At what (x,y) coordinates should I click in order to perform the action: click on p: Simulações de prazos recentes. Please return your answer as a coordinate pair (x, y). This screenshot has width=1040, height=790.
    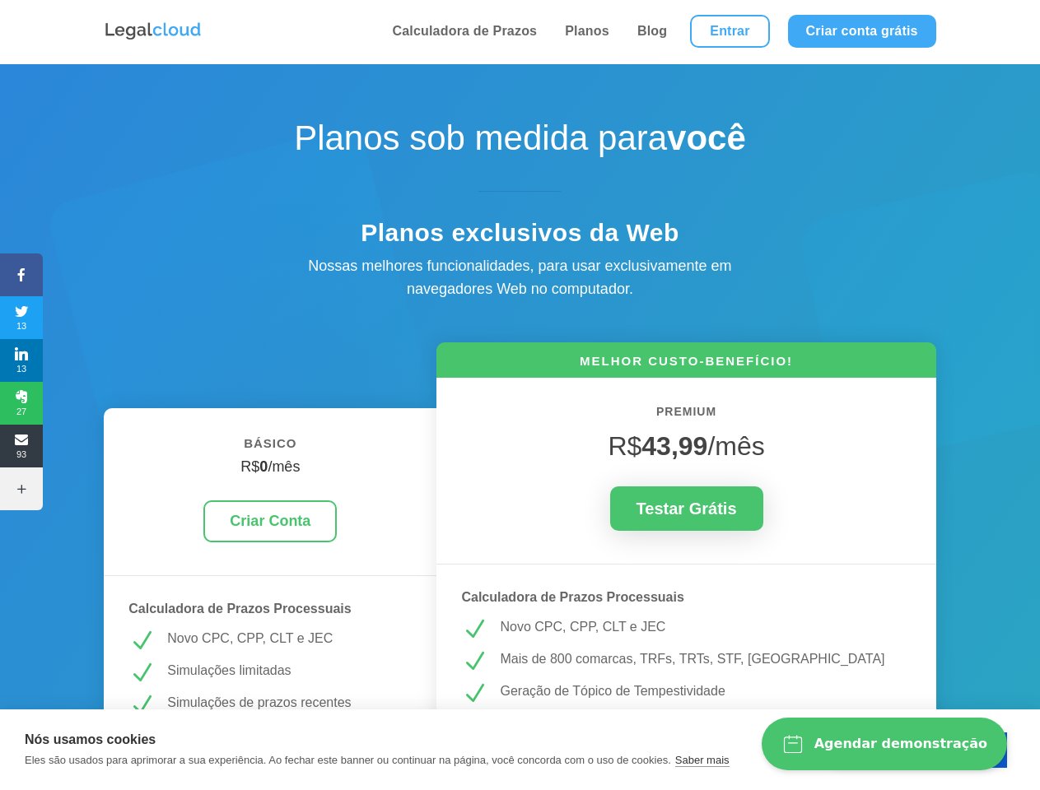
    Looking at the image, I should click on (289, 703).